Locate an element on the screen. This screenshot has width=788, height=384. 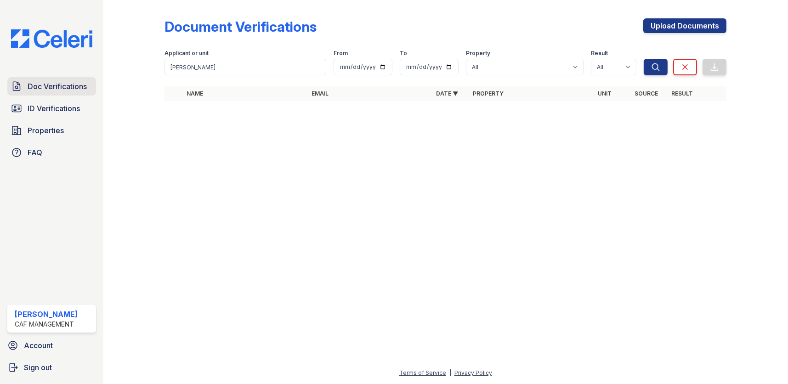
label: Property is located at coordinates (478, 53).